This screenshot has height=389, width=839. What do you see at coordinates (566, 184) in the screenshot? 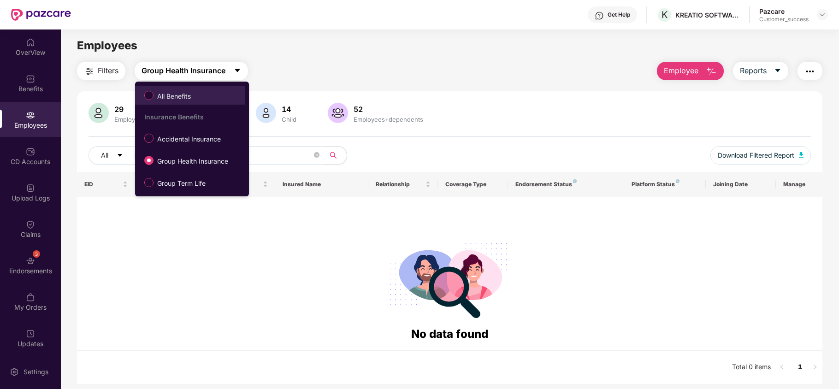
I see `div: Endorsement Status` at bounding box center [566, 184].